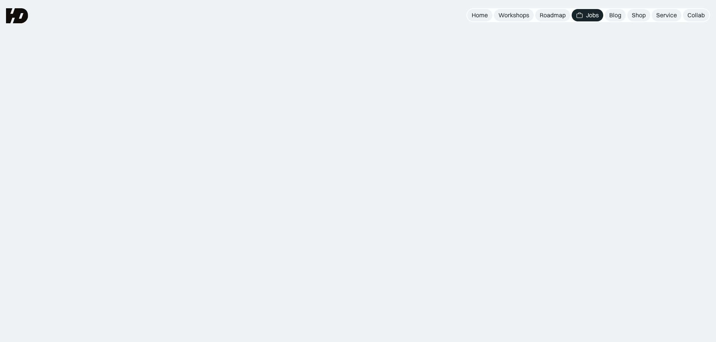 The image size is (716, 342). Describe the element at coordinates (638, 15) in the screenshot. I see `a: Shop` at that location.